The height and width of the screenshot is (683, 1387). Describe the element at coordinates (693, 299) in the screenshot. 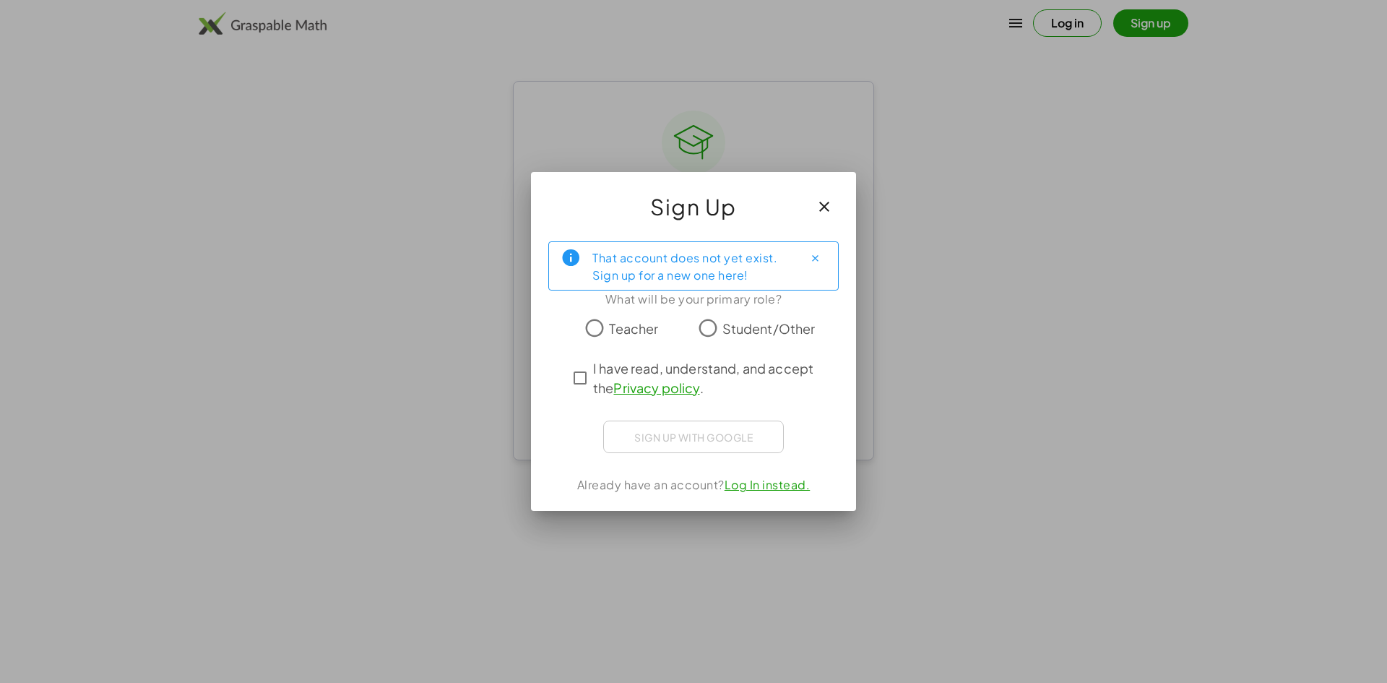

I see `div: What will be your primary role?` at that location.